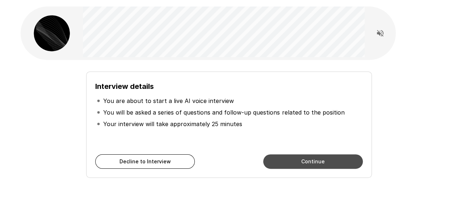  I want to click on b: Interview details, so click(124, 86).